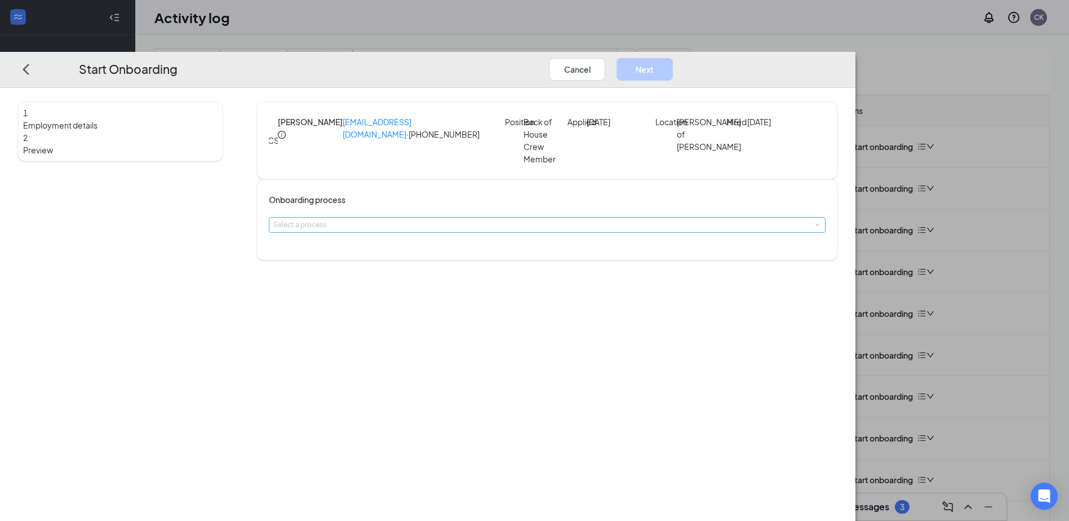 The image size is (1069, 521). What do you see at coordinates (544, 225) in the screenshot?
I see `div: Select a process` at bounding box center [544, 225].